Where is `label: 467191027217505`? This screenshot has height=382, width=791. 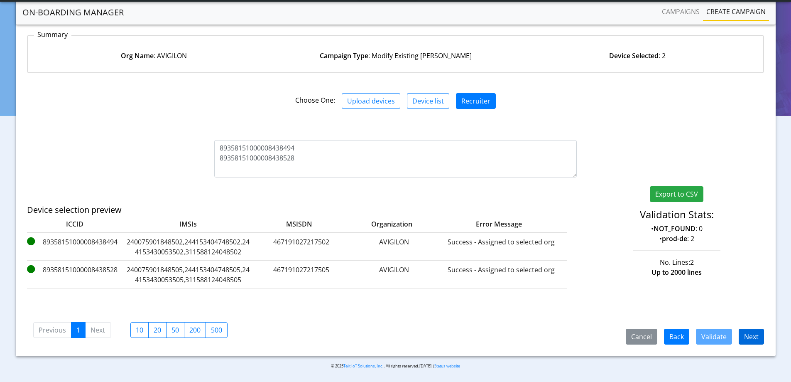
label: 467191027217505 is located at coordinates (302, 275).